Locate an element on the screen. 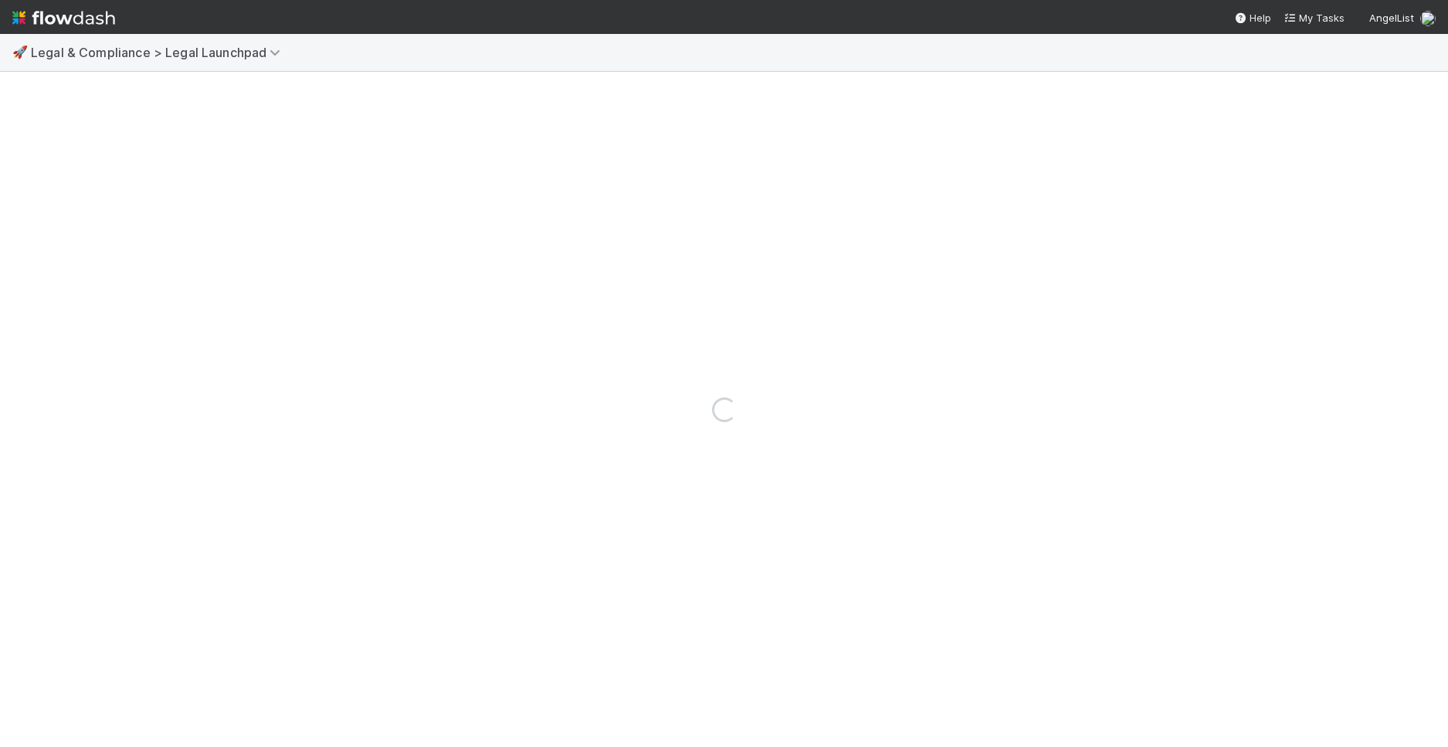 The width and height of the screenshot is (1448, 747). span: My Tasks is located at coordinates (1313, 18).